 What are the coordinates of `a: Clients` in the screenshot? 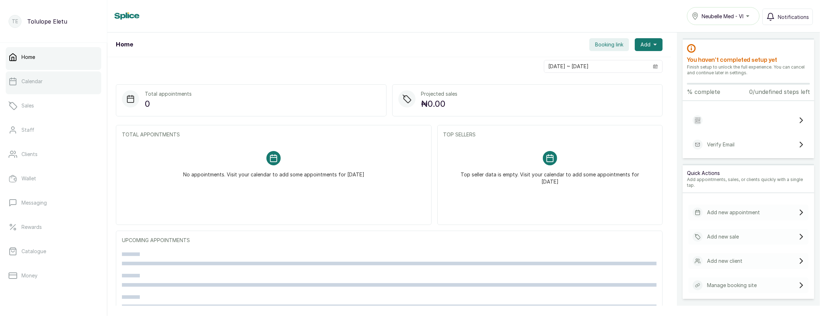 It's located at (53, 154).